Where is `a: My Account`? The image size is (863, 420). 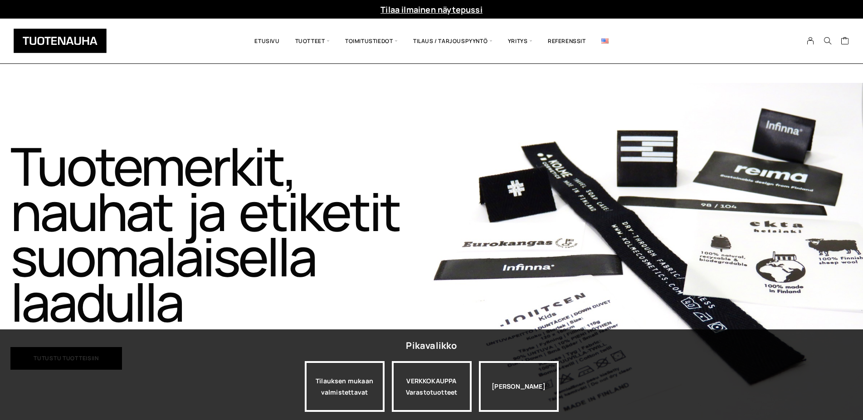 a: My Account is located at coordinates (810, 41).